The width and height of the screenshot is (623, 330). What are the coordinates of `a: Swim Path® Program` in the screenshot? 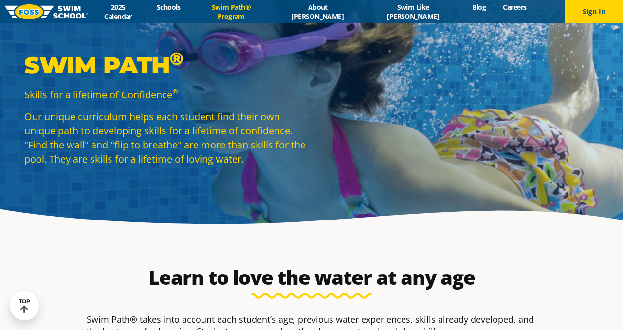 It's located at (231, 12).